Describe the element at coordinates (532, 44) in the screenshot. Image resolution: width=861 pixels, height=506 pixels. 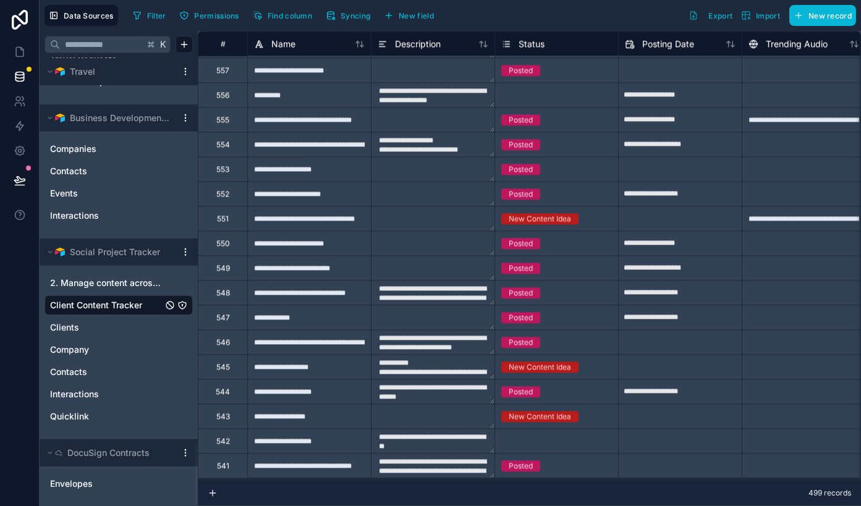
I see `span: Status` at that location.